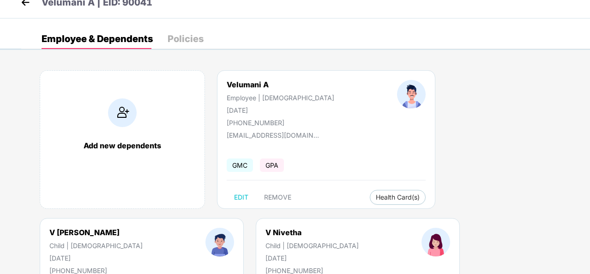 Image resolution: width=590 pixels, height=274 pixels. Describe the element at coordinates (241, 197) in the screenshot. I see `span: EDIT` at that location.